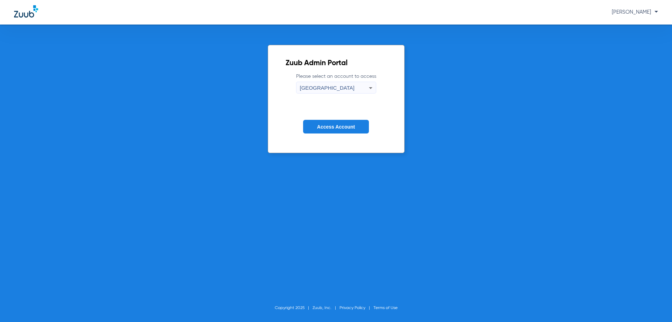  I want to click on li: Copyright 2025, so click(294, 308).